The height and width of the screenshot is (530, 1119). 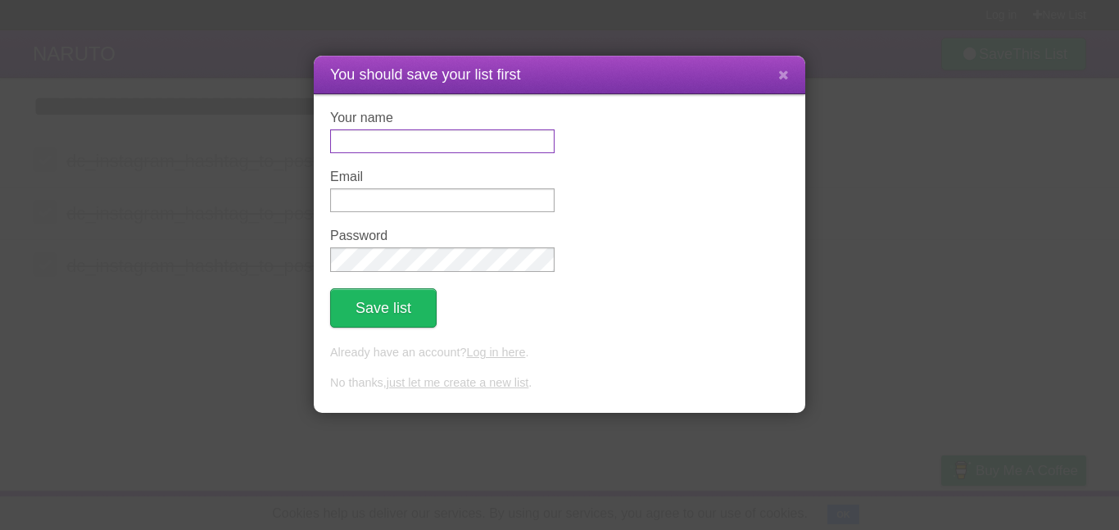 I want to click on label: Email, so click(x=442, y=177).